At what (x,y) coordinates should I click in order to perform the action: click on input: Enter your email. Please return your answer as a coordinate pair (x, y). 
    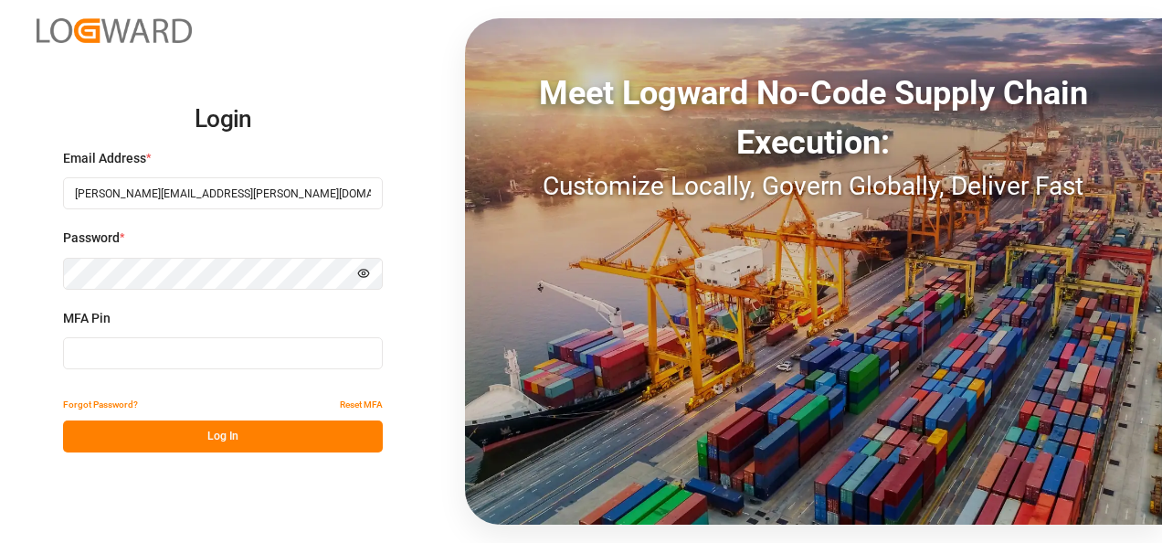
    Looking at the image, I should click on (223, 193).